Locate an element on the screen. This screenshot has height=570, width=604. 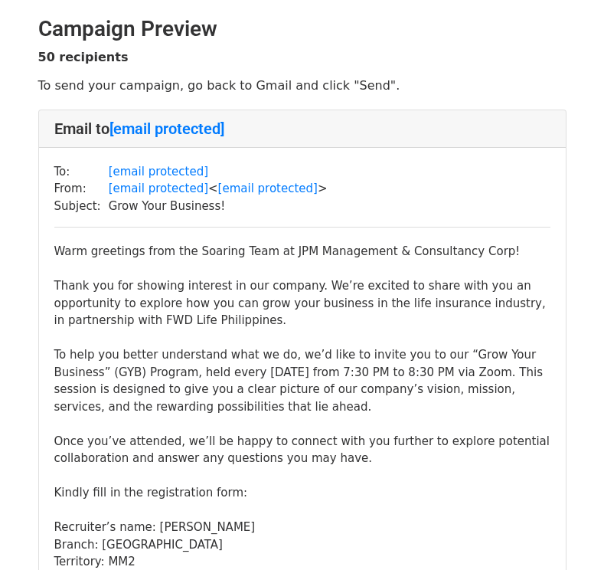
div: Warm greetings from the Soaring Team at JPM Management & Consultancy Corp! is located at coordinates (302, 251).